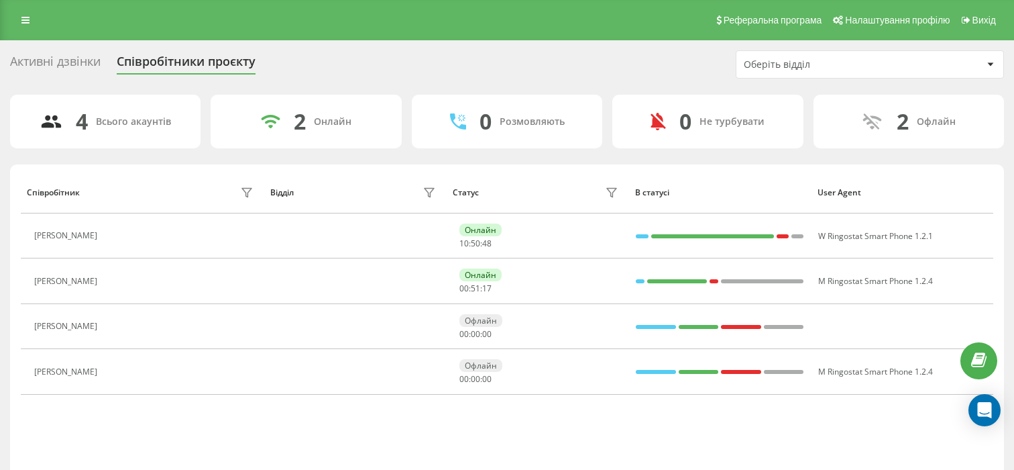 The image size is (1014, 470). What do you see at coordinates (984, 20) in the screenshot?
I see `span: Вихід` at bounding box center [984, 20].